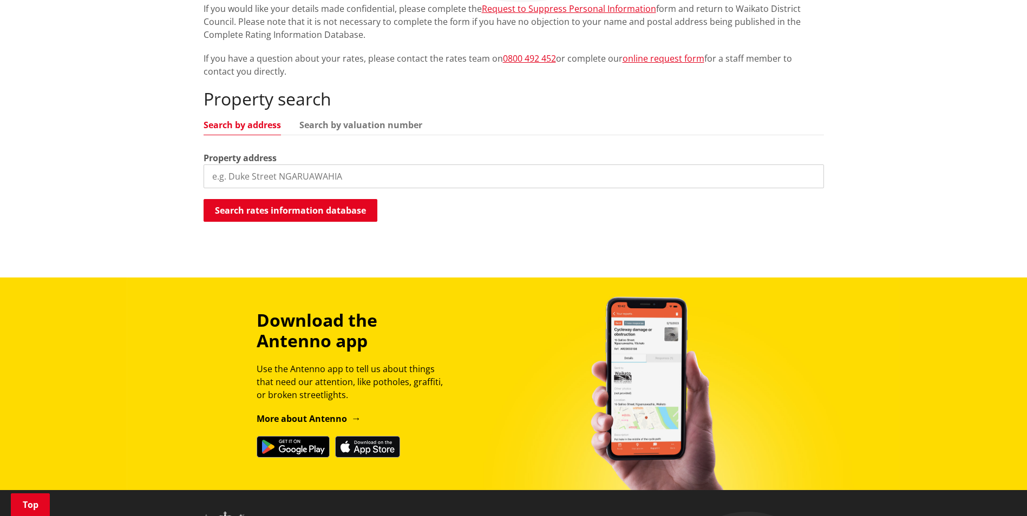 This screenshot has width=1027, height=516. Describe the element at coordinates (355, 382) in the screenshot. I see `p: Use the Antenno app to tell us about things that need our attention, like potholes, graffiti, or ...` at that location.